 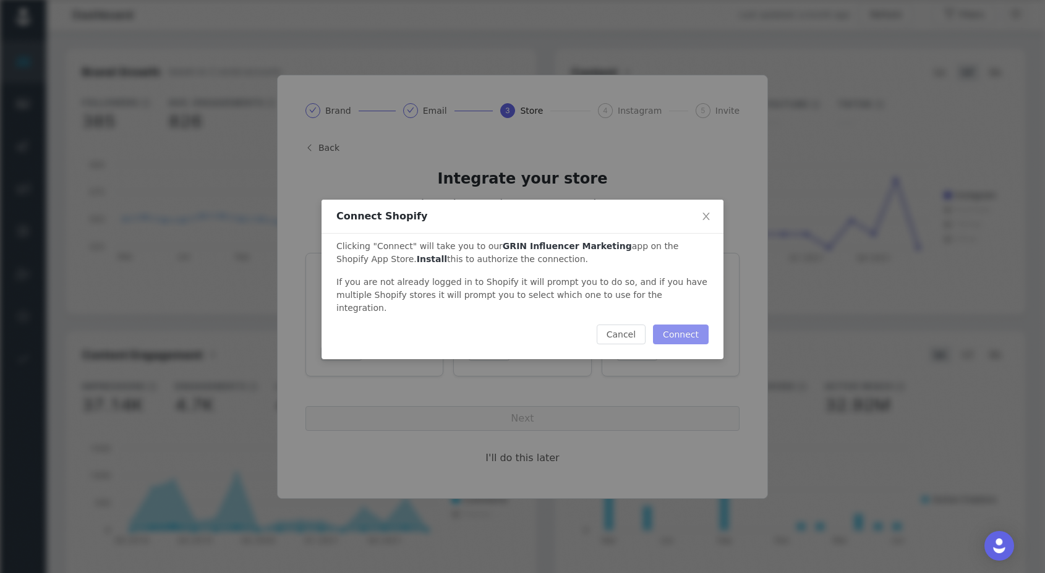 I want to click on p: Clicking "Connect" will take you to our app on the Shopify App Store. this to authorize the conne..., so click(x=522, y=258).